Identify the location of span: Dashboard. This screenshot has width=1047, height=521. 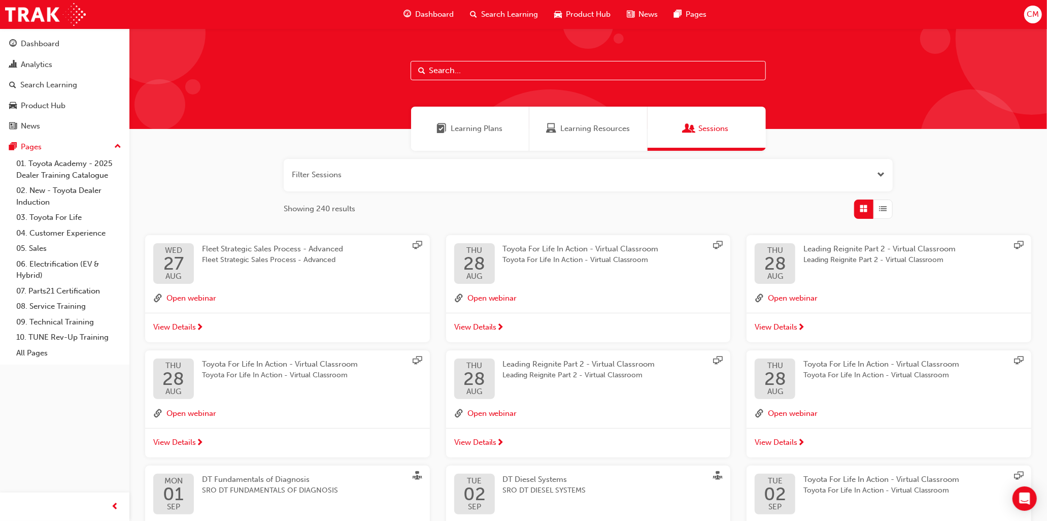
(434, 14).